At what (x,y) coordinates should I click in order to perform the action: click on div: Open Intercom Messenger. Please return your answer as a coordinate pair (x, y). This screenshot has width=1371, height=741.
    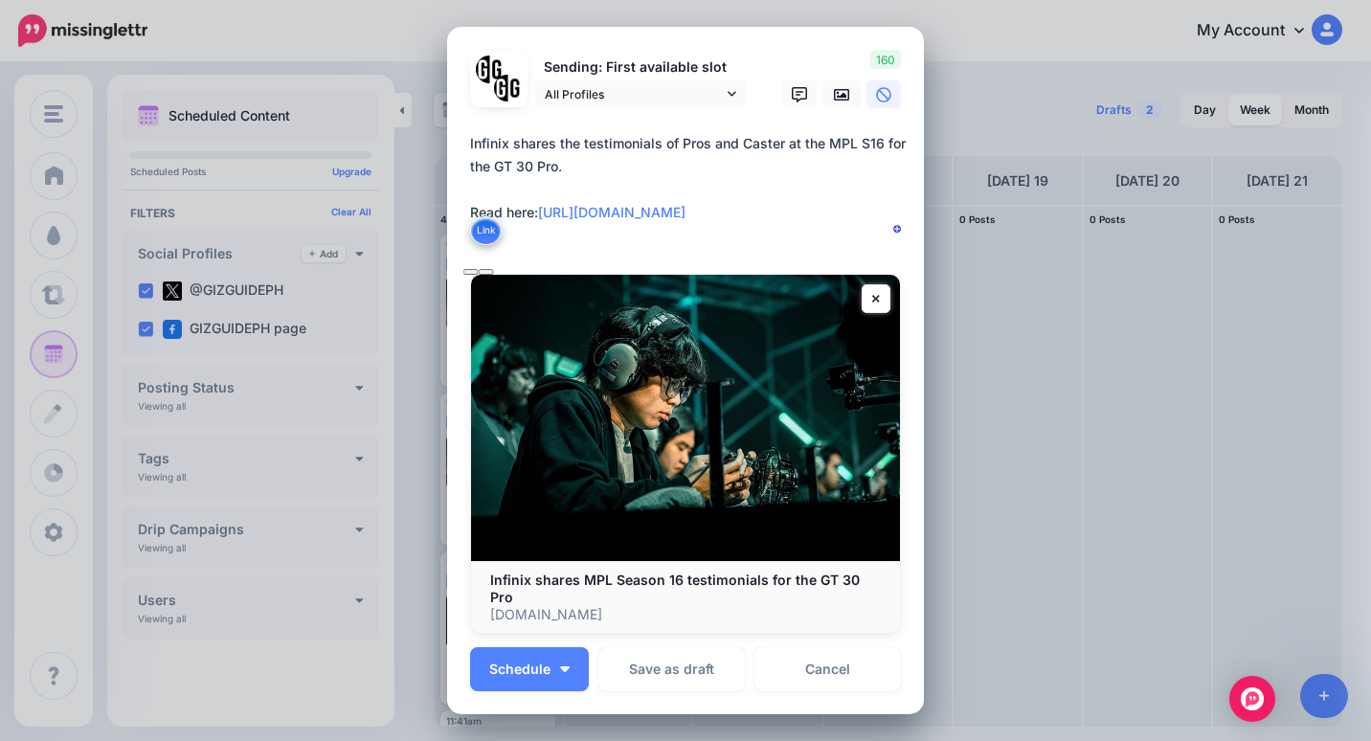
    Looking at the image, I should click on (1252, 699).